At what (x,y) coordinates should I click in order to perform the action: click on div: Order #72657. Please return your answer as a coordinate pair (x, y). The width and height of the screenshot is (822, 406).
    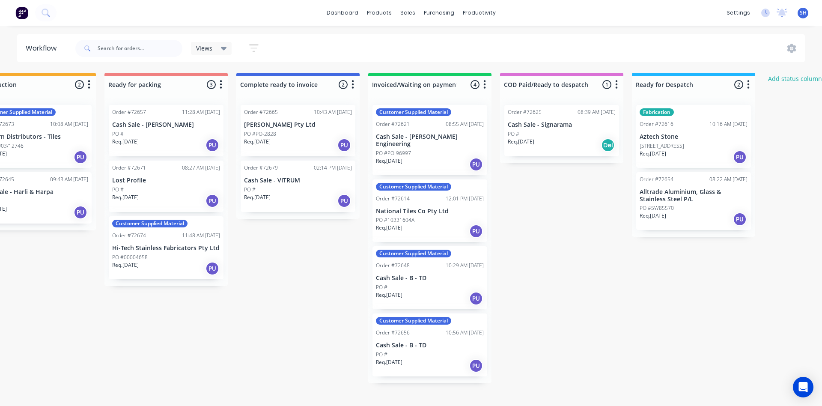
    Looking at the image, I should click on (129, 112).